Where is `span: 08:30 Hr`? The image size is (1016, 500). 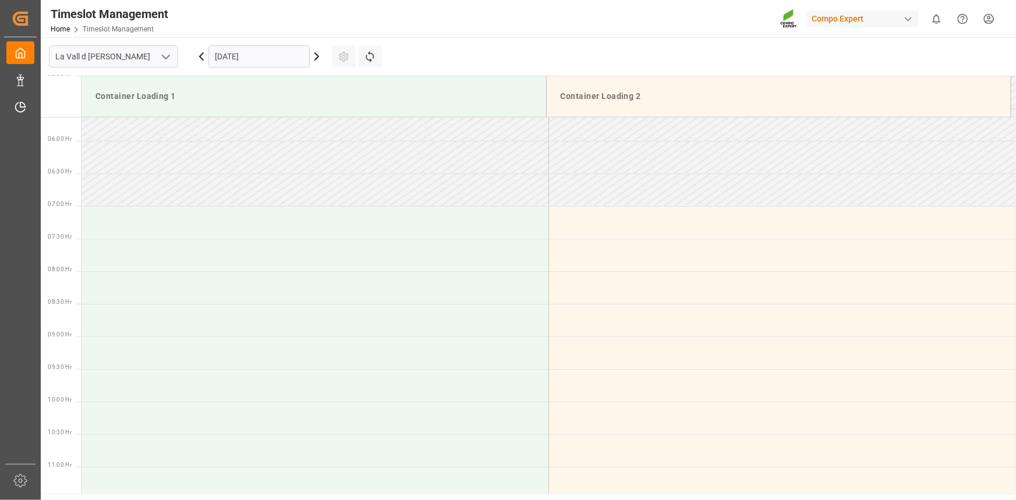
span: 08:30 Hr is located at coordinates (59, 301).